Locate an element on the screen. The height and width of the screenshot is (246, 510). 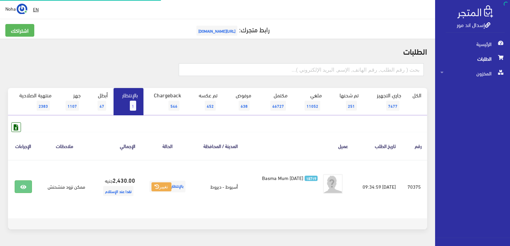
td: أسيوط - ديروط is located at coordinates (219, 186).